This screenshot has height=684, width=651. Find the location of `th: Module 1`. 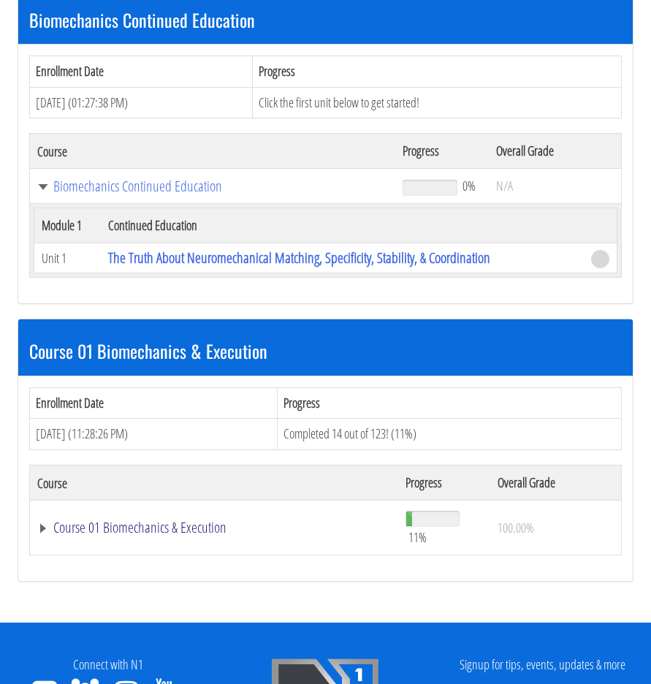

th: Module 1 is located at coordinates (68, 226).